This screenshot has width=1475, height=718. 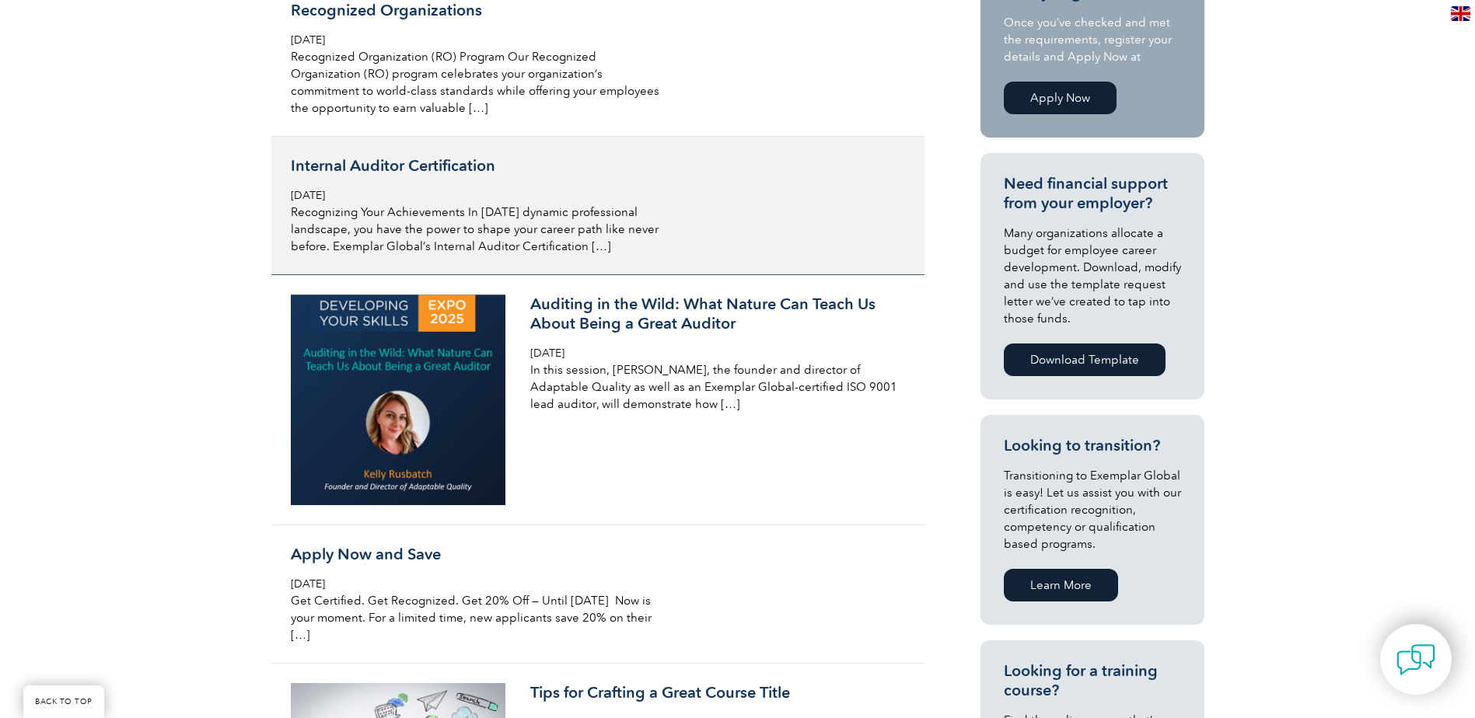 I want to click on h3: Tips for Crafting a Great Course Title, so click(x=714, y=693).